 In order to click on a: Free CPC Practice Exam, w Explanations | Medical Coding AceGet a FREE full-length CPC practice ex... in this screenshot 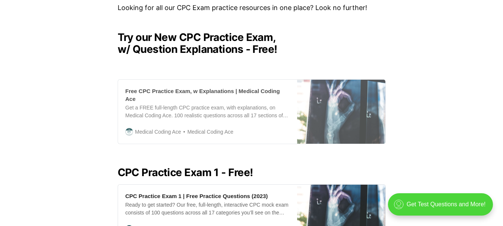, I will do `click(252, 112)`.